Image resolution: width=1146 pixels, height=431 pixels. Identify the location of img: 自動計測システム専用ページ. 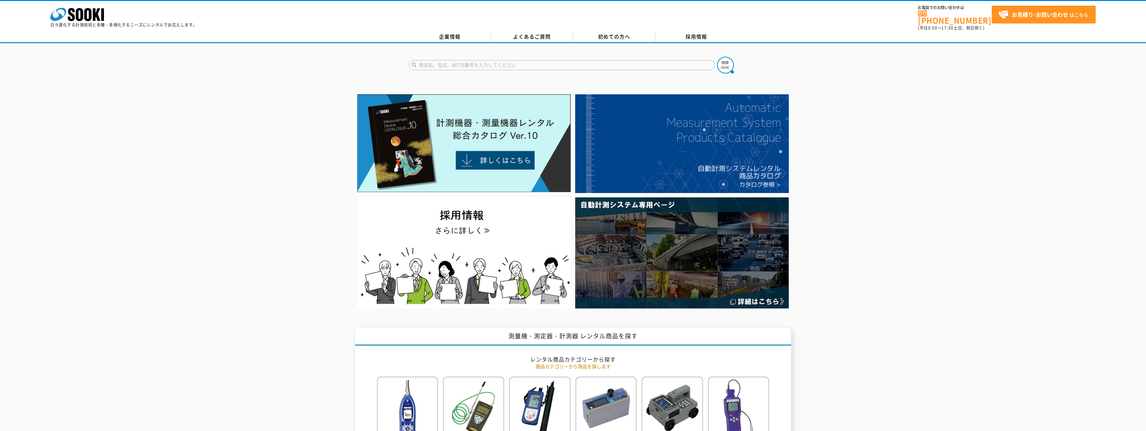
(682, 253).